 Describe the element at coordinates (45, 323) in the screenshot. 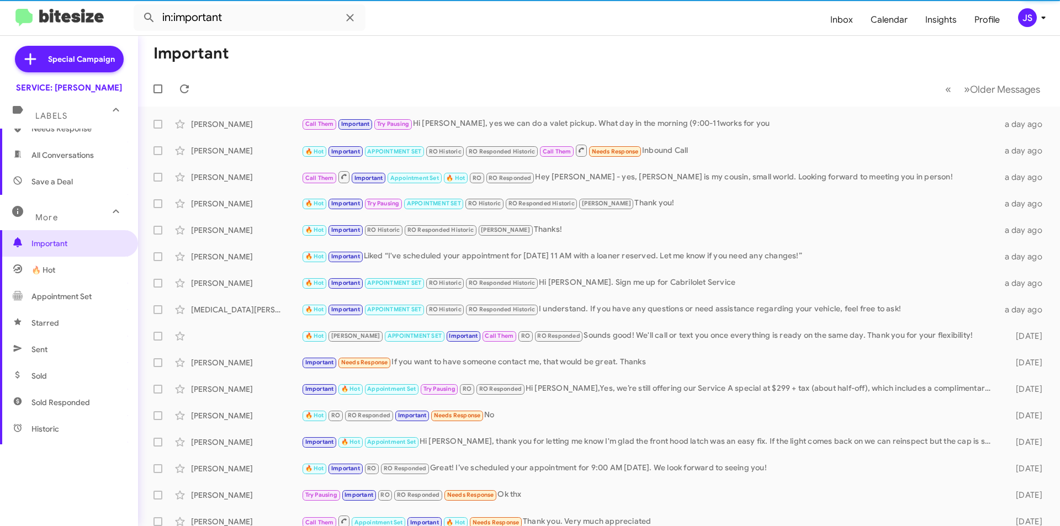

I see `span: Starred` at that location.